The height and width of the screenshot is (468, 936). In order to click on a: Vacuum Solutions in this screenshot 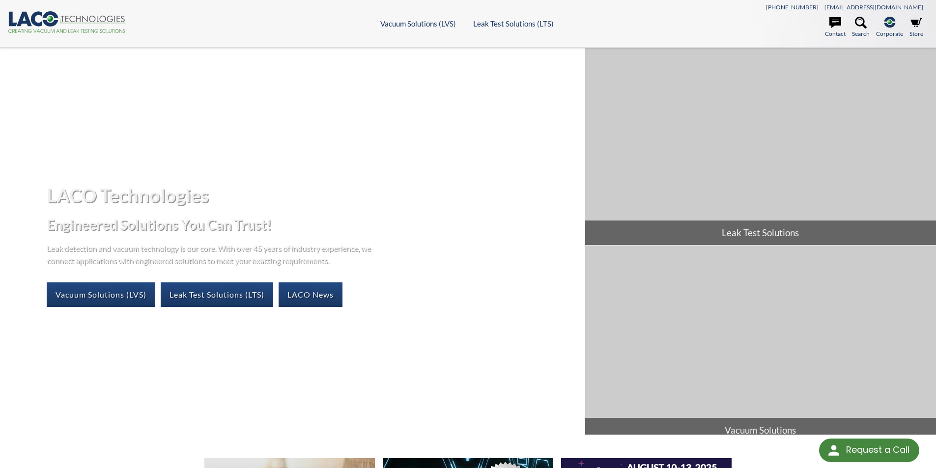, I will do `click(761, 344)`.